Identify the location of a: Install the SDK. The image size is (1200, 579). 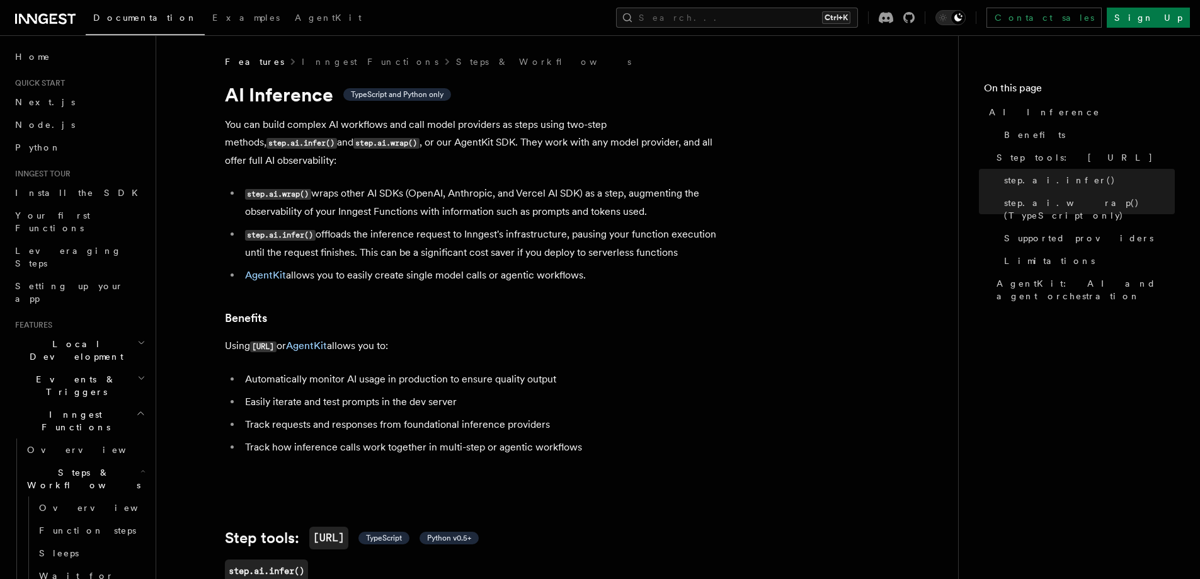
(79, 193).